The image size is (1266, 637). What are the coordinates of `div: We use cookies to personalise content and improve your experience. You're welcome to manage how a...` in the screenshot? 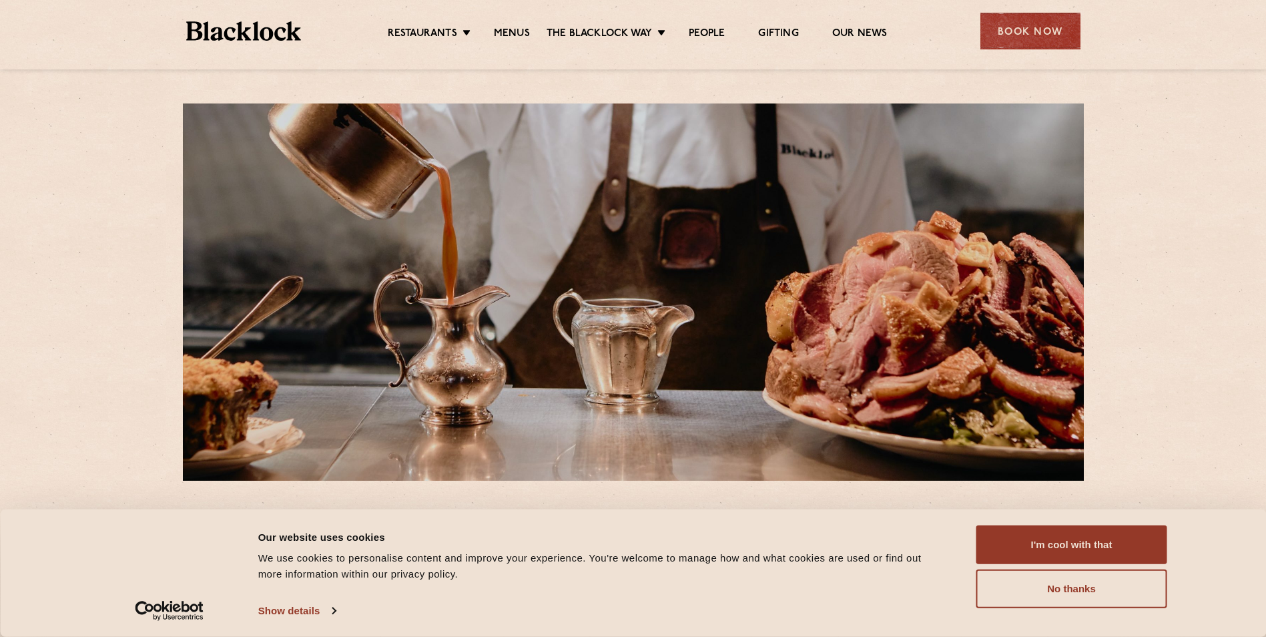 It's located at (602, 566).